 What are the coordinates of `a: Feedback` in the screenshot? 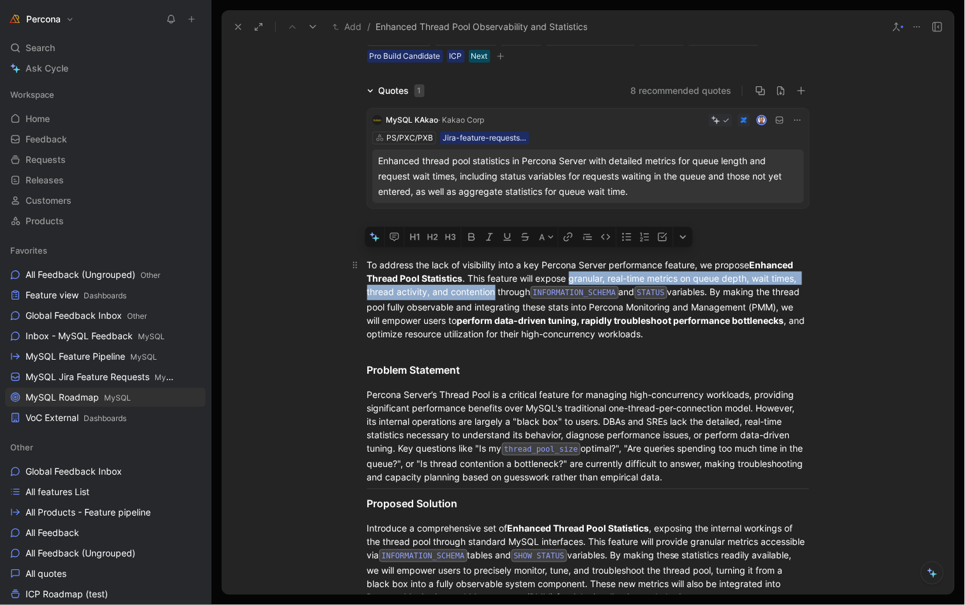 It's located at (105, 139).